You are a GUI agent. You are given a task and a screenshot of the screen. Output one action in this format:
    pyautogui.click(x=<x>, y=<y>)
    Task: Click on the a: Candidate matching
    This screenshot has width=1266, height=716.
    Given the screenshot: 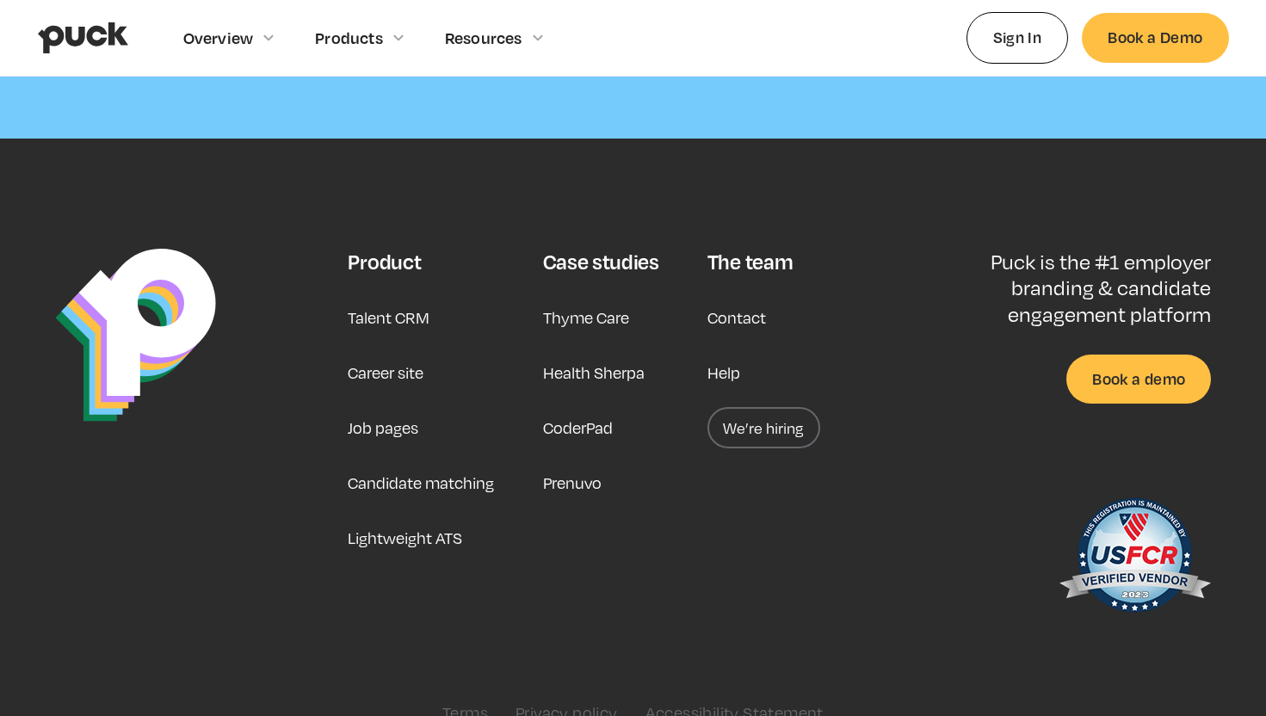 What is the action you would take?
    pyautogui.click(x=421, y=483)
    